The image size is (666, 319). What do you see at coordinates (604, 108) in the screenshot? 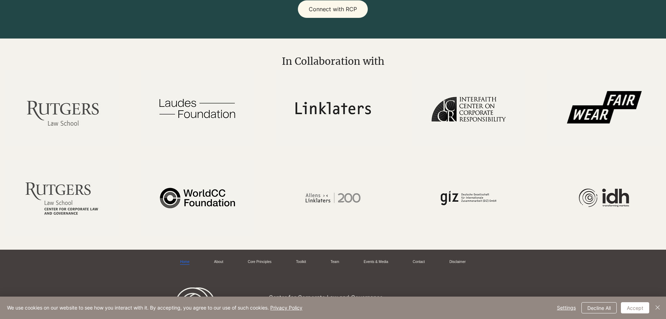
I see `img: fairwear_logo_edited.jpg` at bounding box center [604, 108].